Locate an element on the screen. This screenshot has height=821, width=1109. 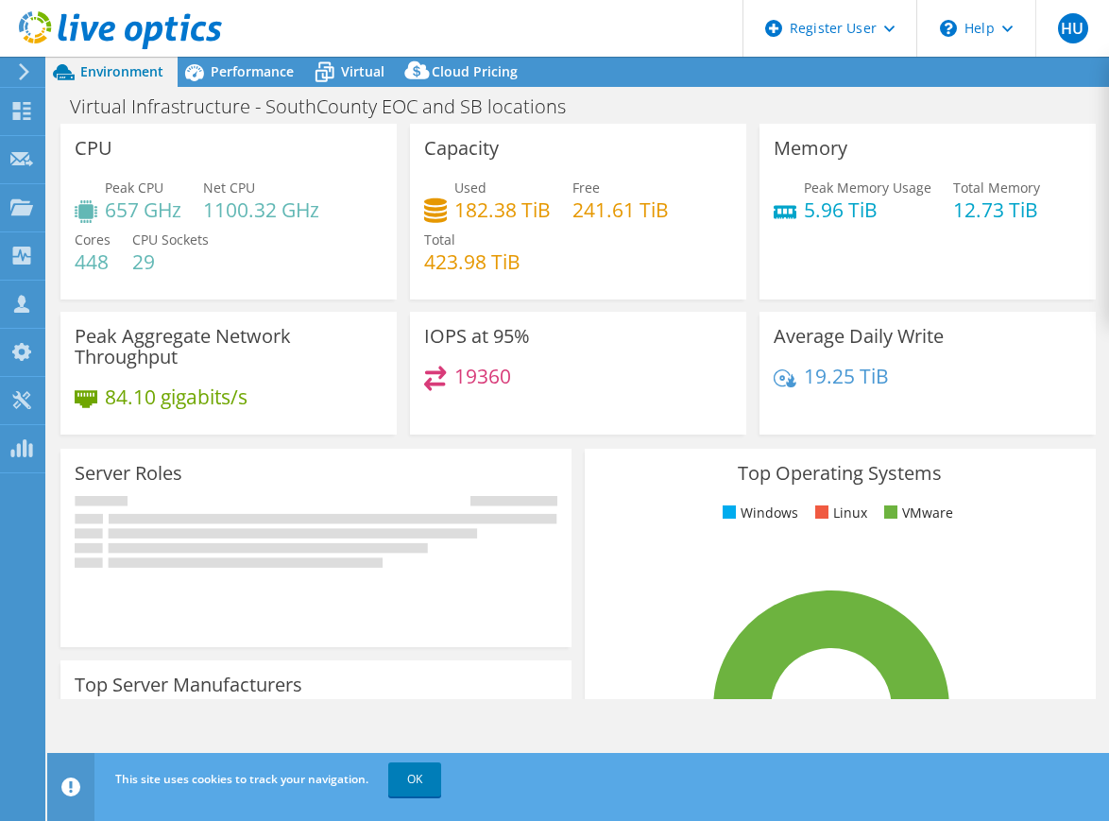
h3: IOPS at 95% is located at coordinates (477, 336).